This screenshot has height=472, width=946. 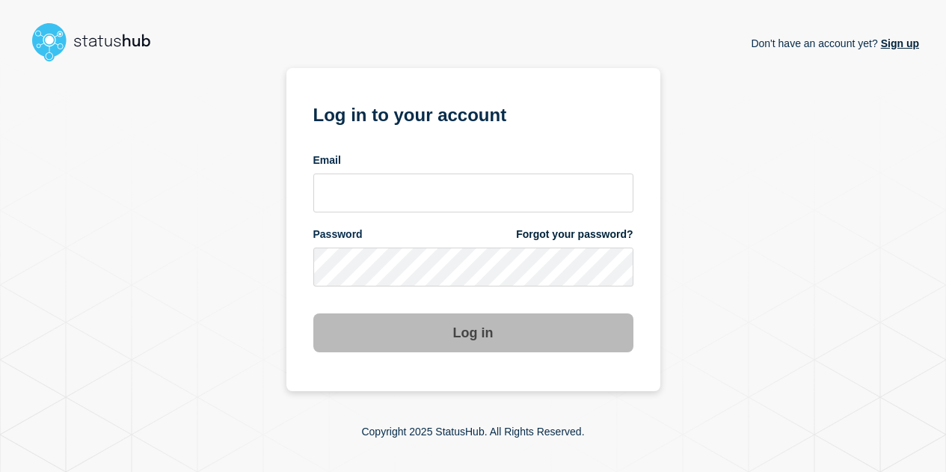 I want to click on p: Copyright 2025 StatusHub. All Rights Reserved., so click(x=473, y=432).